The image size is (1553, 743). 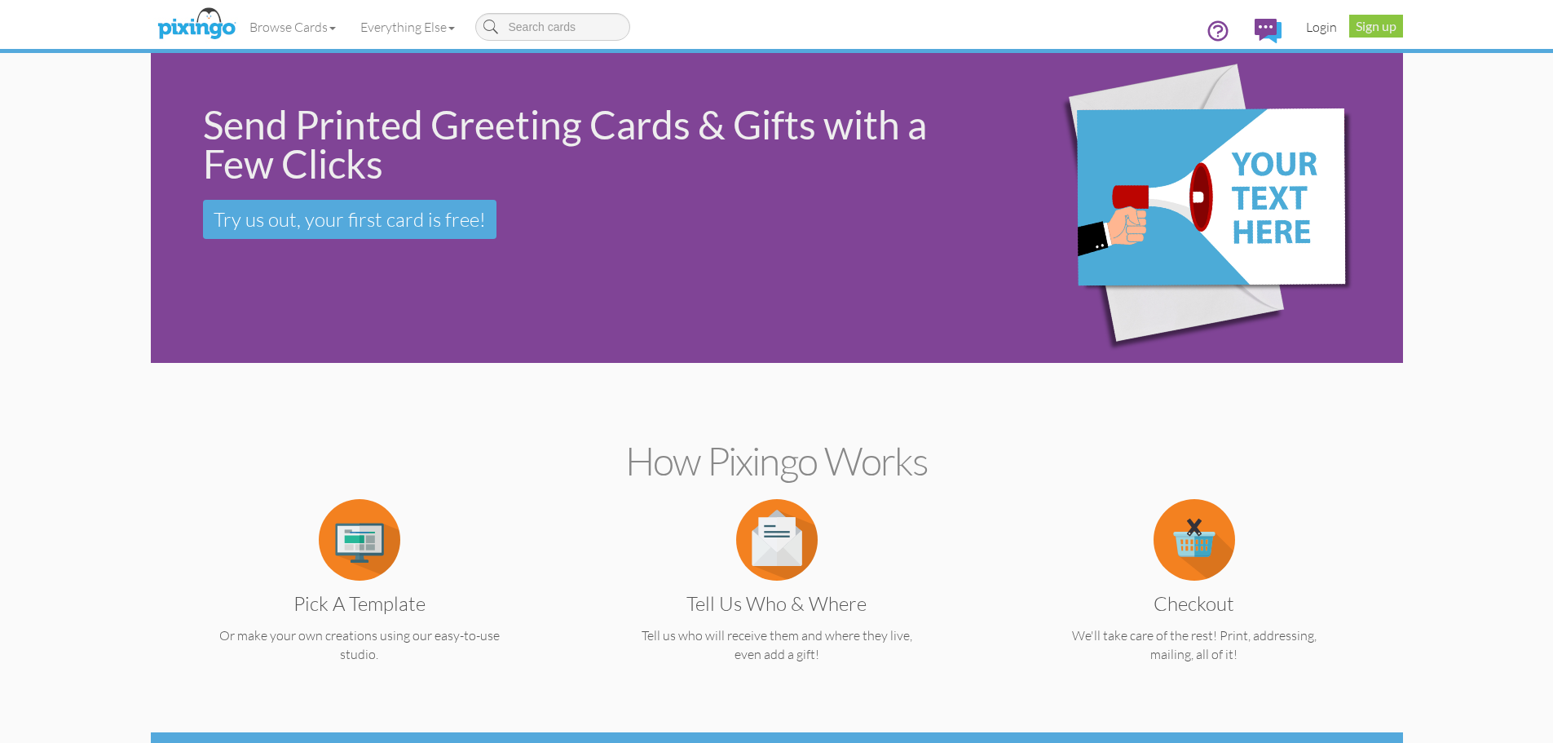 I want to click on img: comments.svg, so click(x=1268, y=31).